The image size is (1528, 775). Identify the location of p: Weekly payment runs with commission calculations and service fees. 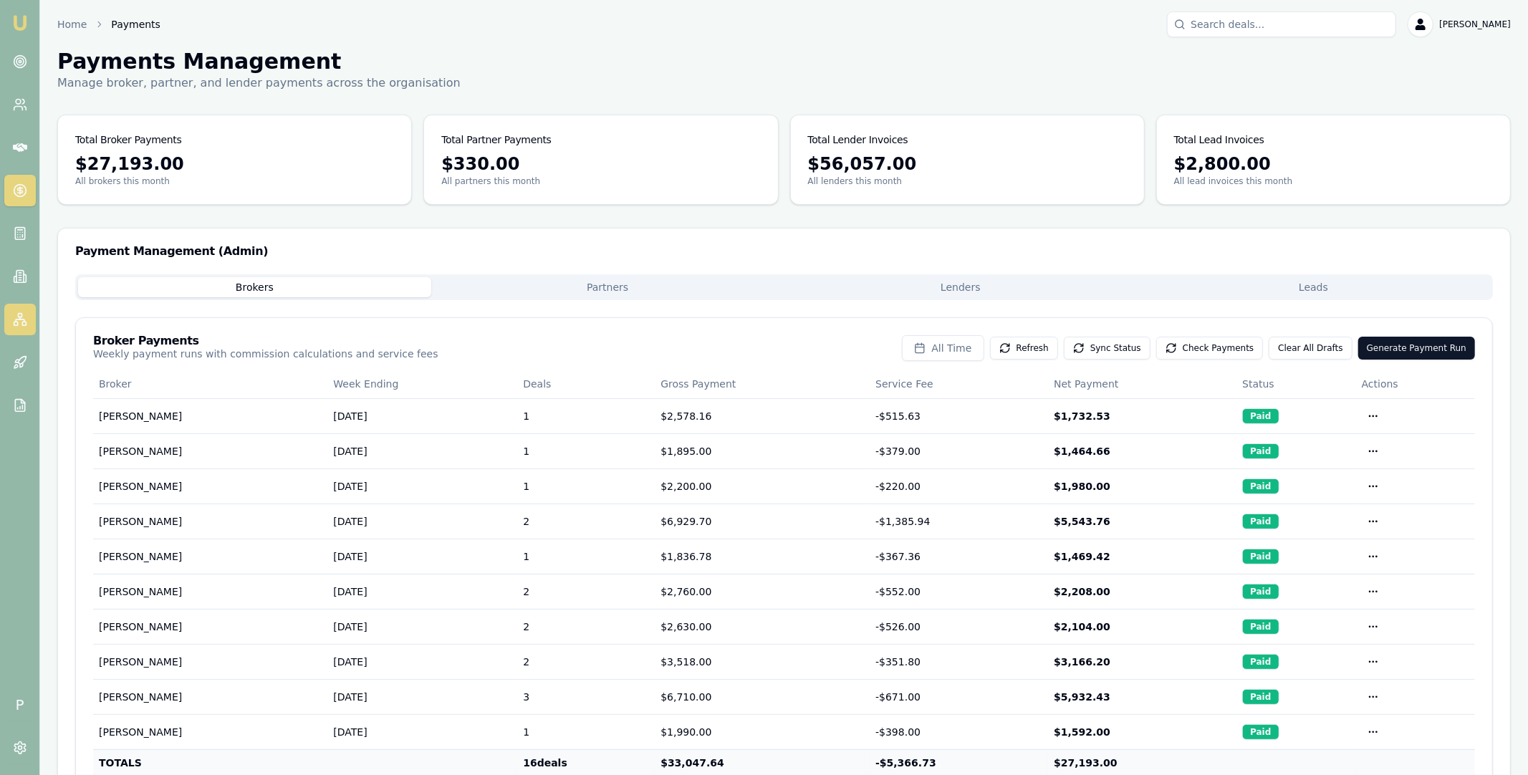
(266, 354).